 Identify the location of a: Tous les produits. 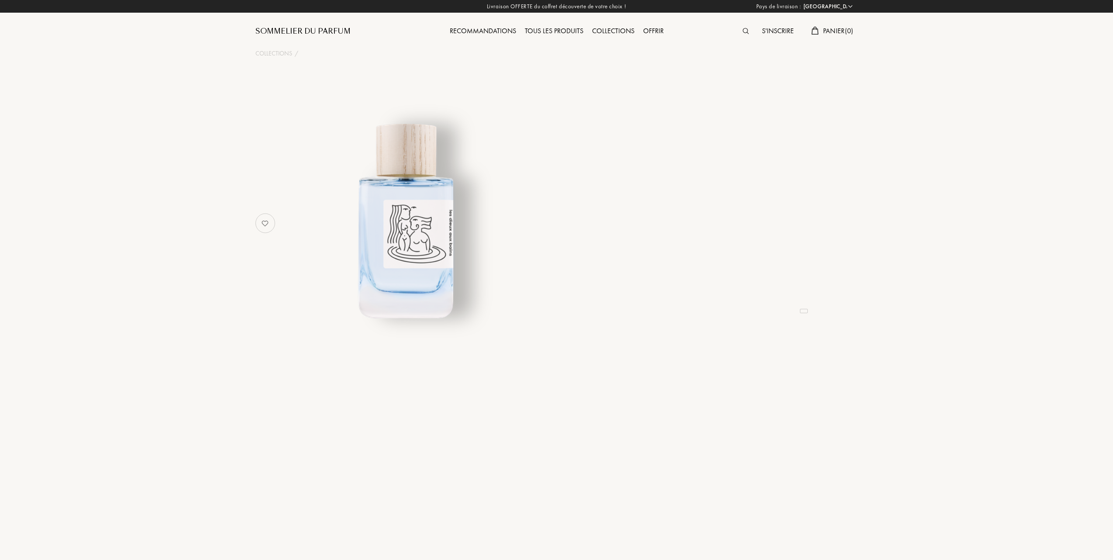
(554, 31).